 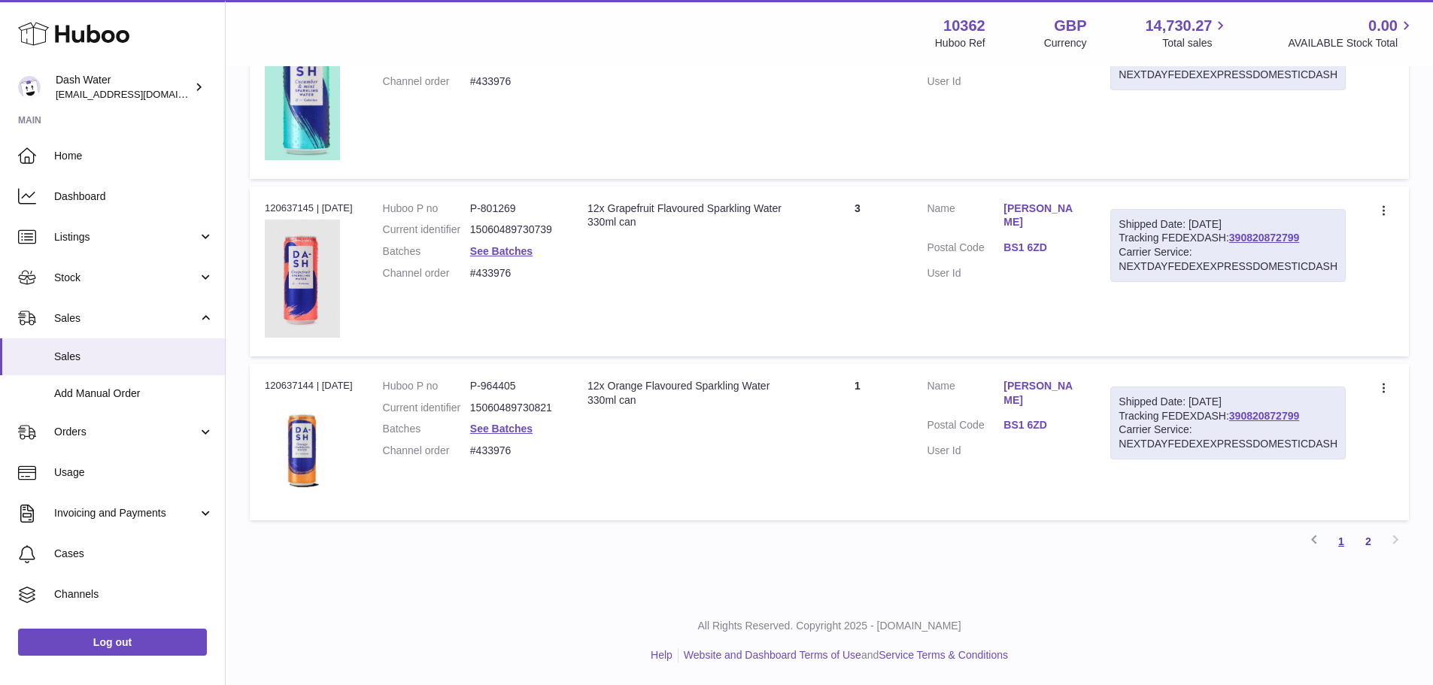 What do you see at coordinates (514, 386) in the screenshot?
I see `dd: P-964405` at bounding box center [514, 386].